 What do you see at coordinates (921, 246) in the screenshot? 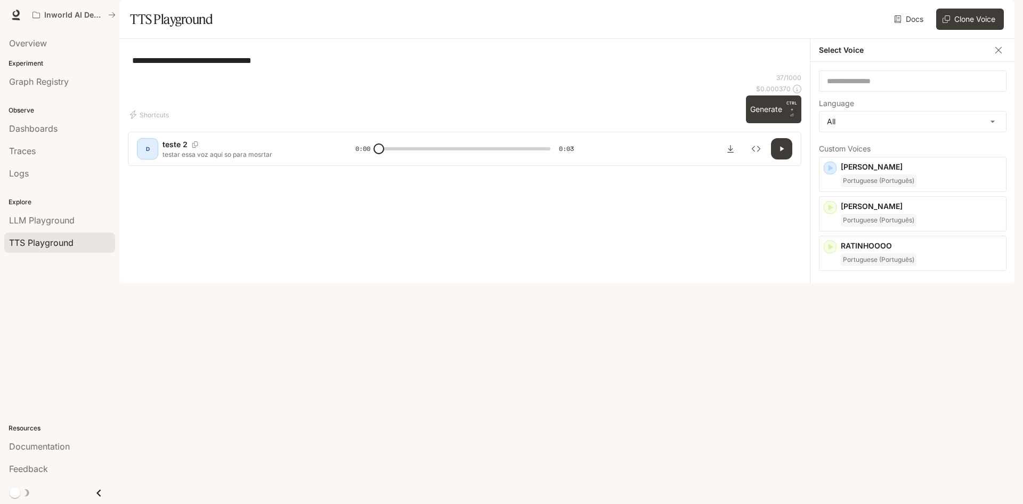
I see `p: RATINHOOOO` at bounding box center [921, 246].